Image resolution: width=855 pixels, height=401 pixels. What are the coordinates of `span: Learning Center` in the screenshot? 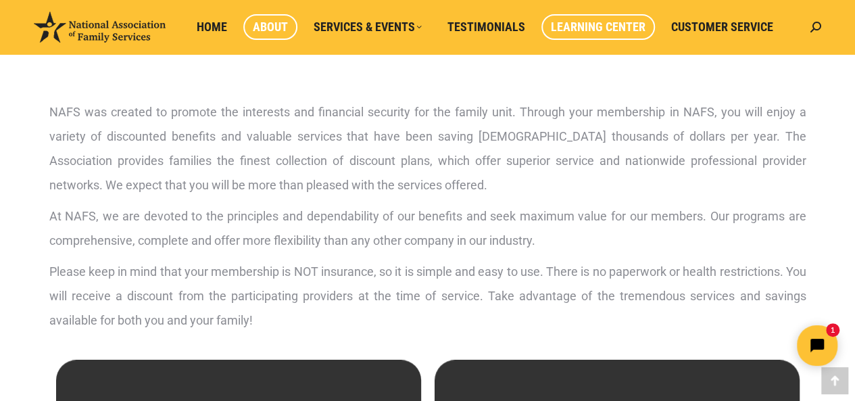 It's located at (598, 27).